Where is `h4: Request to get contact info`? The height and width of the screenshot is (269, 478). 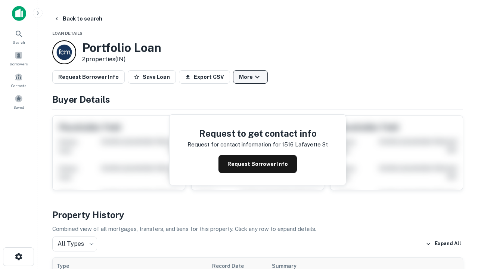
h4: Request to get contact info is located at coordinates (257, 133).